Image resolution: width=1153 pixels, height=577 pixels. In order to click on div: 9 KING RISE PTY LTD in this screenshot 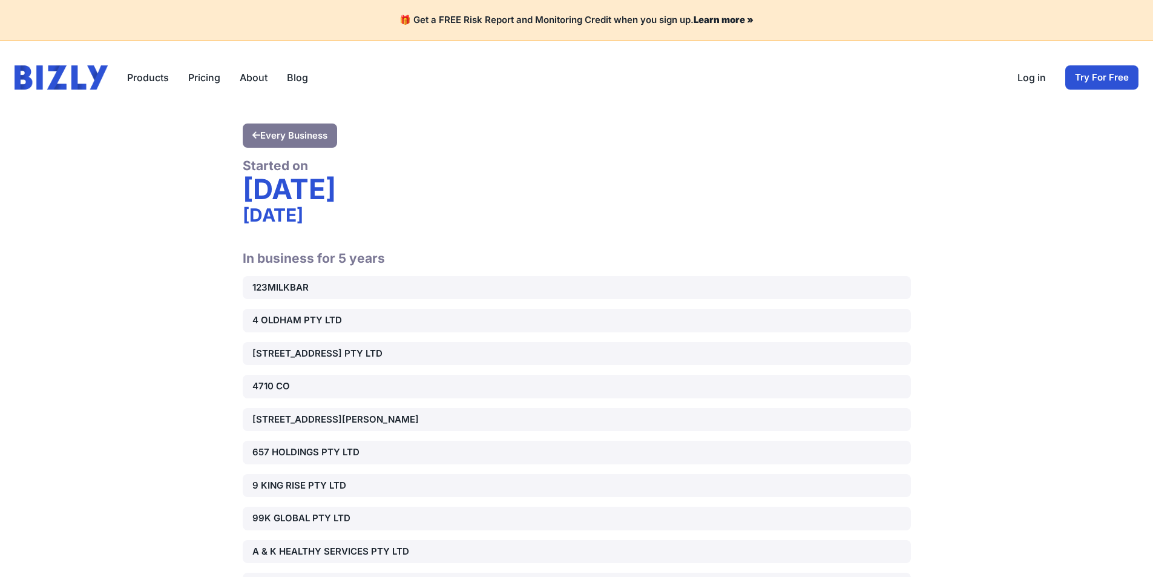, I will do `click(359, 485)`.